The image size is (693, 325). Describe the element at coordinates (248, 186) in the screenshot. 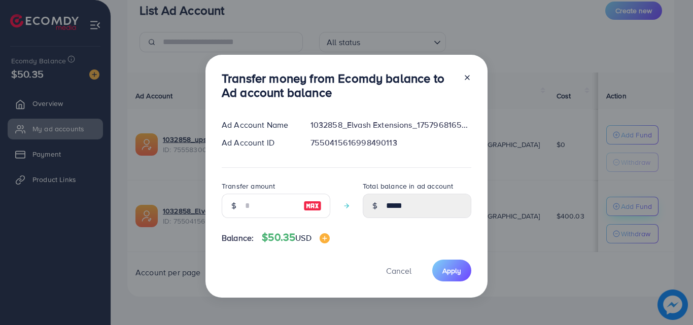

I see `label: Transfer amount` at that location.